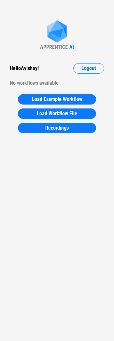  Describe the element at coordinates (57, 114) in the screenshot. I see `span: Load Workflow File` at that location.